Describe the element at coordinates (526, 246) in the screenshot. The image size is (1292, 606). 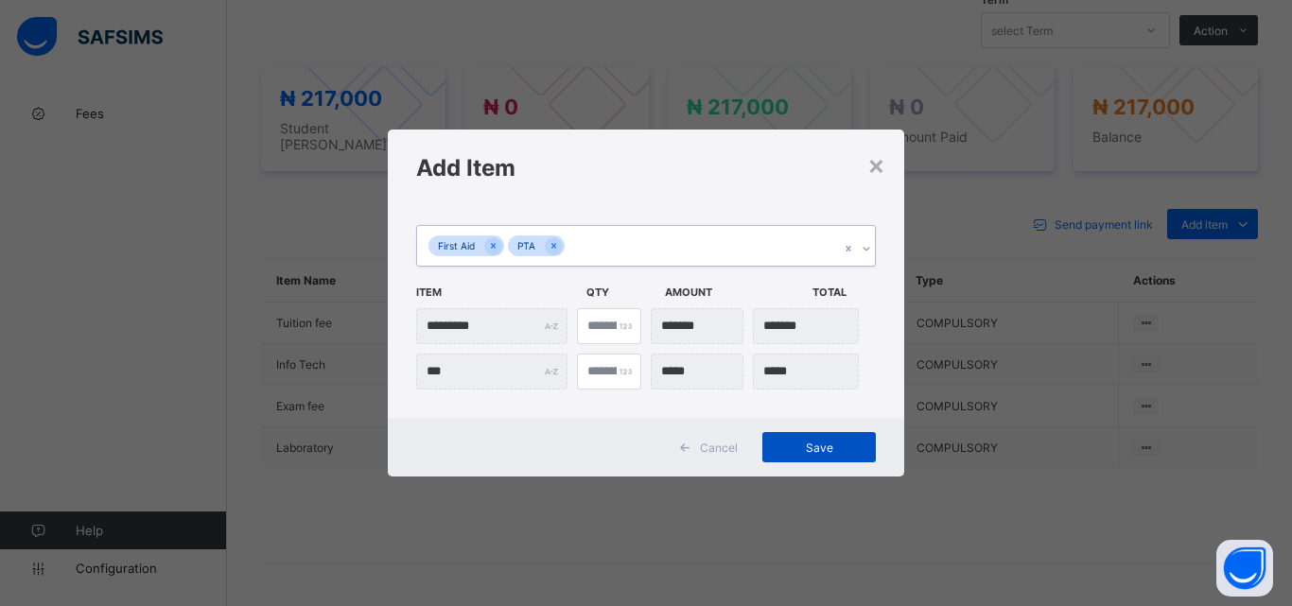
I see `div: PTA` at that location.